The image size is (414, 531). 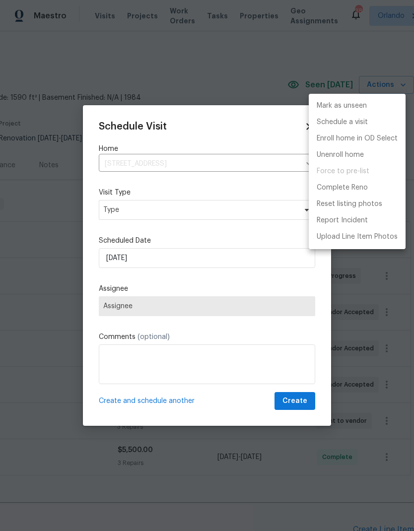 I want to click on p: Unenroll home, so click(x=340, y=155).